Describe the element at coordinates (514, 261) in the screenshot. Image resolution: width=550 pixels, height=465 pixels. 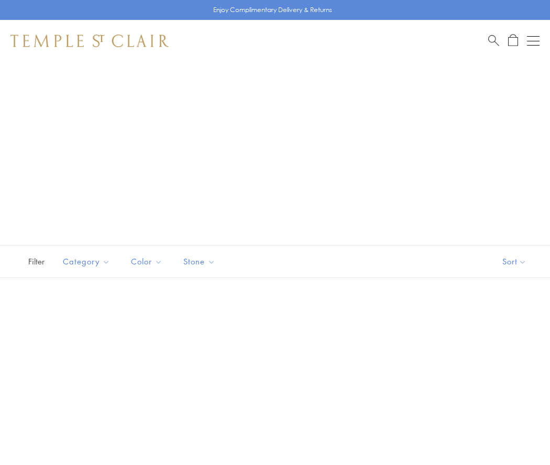
I see `button: Show sort by` at that location.